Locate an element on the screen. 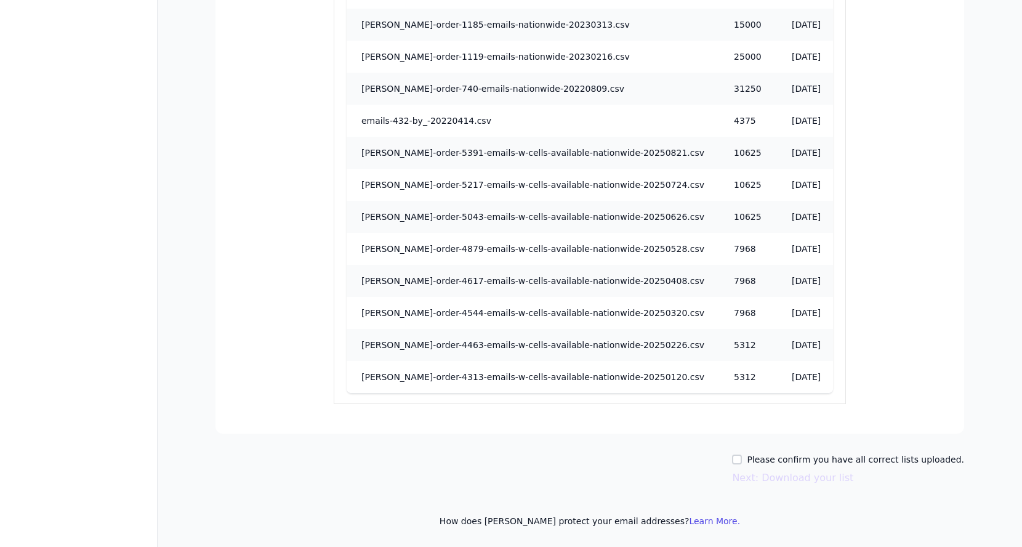 The width and height of the screenshot is (1022, 547). td: 31250 is located at coordinates (748, 89).